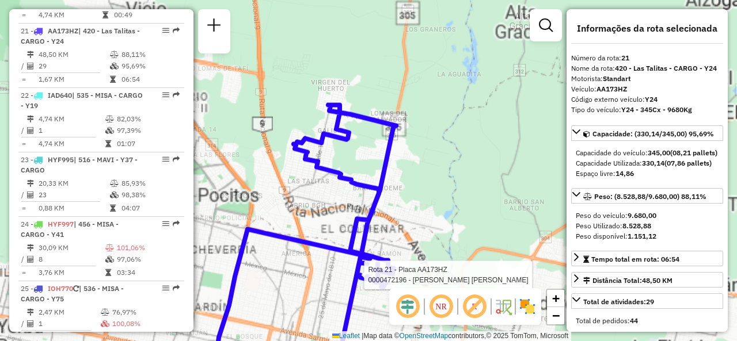 Image resolution: width=737 pixels, height=341 pixels. Describe the element at coordinates (647, 237) in the screenshot. I see `div: Peso disponível:` at that location.